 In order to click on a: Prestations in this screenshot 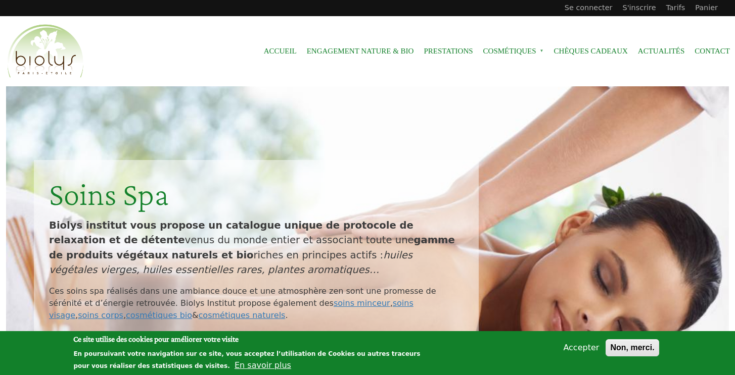, I will do `click(448, 51)`.